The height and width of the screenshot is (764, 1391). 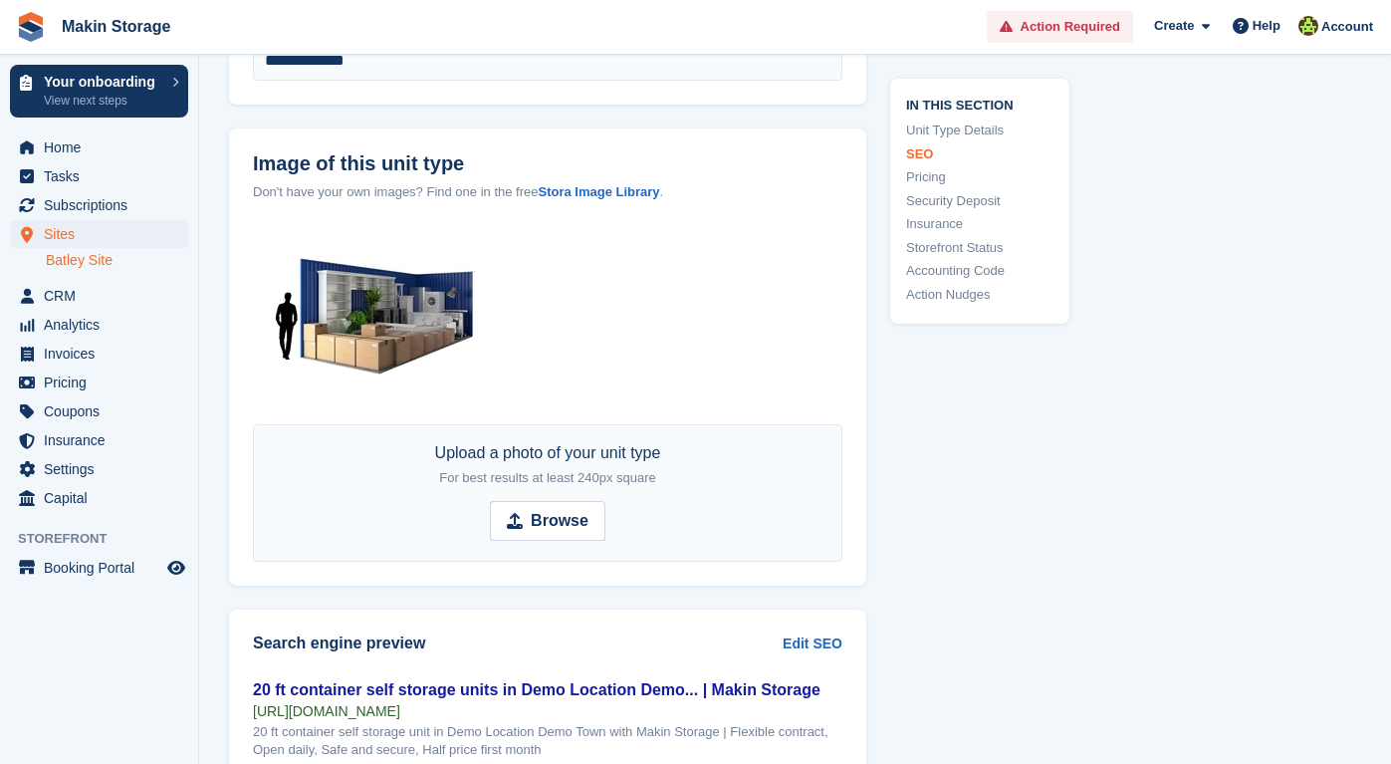 I want to click on h2: Search engine preview, so click(x=518, y=643).